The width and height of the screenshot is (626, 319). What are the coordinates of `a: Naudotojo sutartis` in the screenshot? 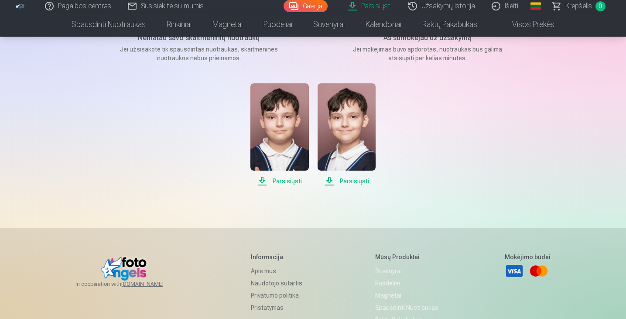 It's located at (280, 283).